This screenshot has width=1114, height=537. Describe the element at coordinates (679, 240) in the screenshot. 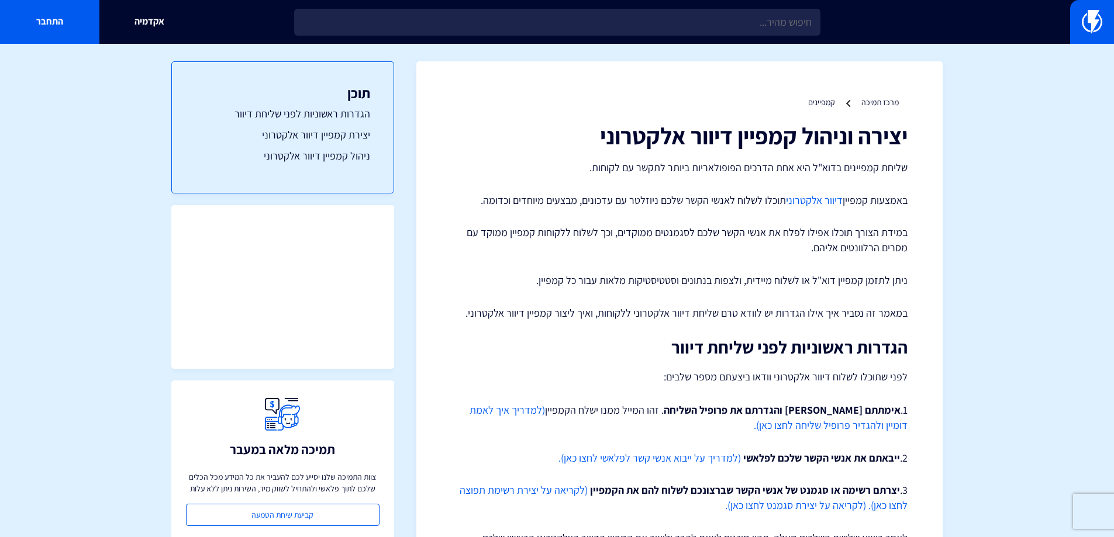

I see `p: במידת הצורך תוכלו אפילו לפלח את אנשי הקשר שלכם לסגמנטים ממוקדים, וכך לשלוח ללקוחות קמפיין ממוקד ע...` at that location.